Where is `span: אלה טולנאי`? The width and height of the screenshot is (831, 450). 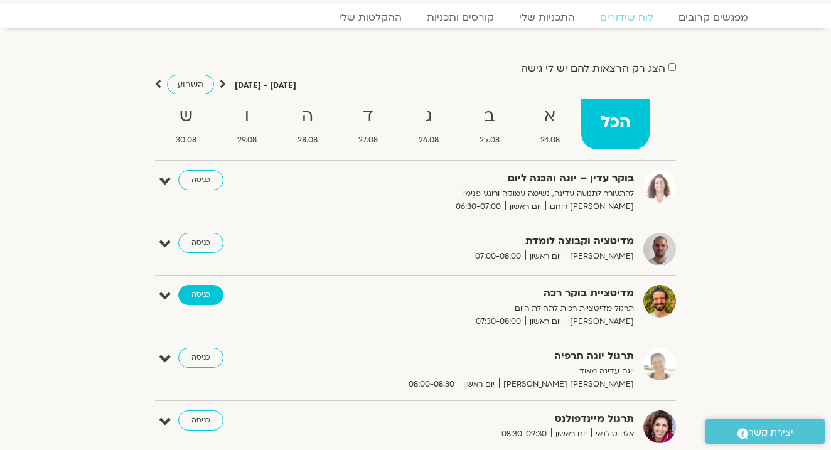 span: אלה טולנאי is located at coordinates (613, 434).